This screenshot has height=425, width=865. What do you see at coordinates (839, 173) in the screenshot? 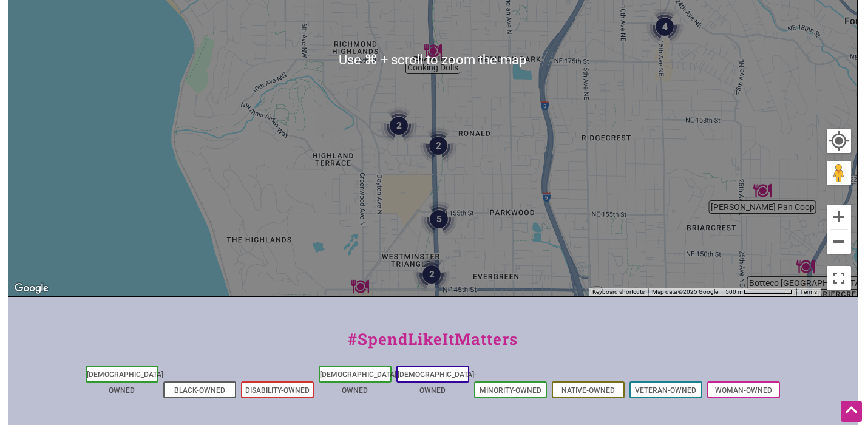
I see `button: Drag Pegman onto the map to open Street View` at bounding box center [839, 173].